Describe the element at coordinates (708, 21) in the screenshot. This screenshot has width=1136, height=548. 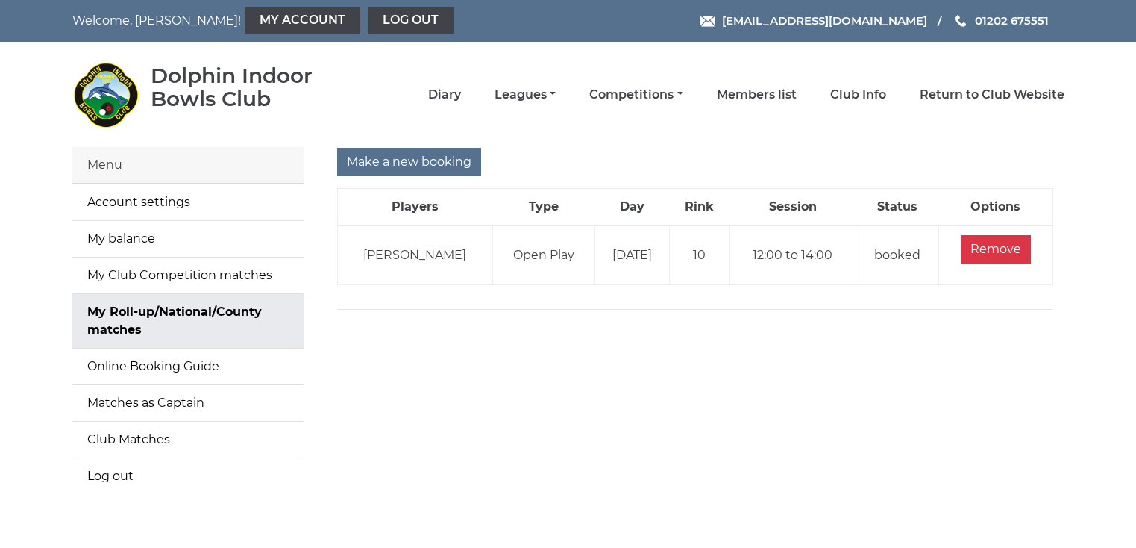
I see `img: Email` at that location.